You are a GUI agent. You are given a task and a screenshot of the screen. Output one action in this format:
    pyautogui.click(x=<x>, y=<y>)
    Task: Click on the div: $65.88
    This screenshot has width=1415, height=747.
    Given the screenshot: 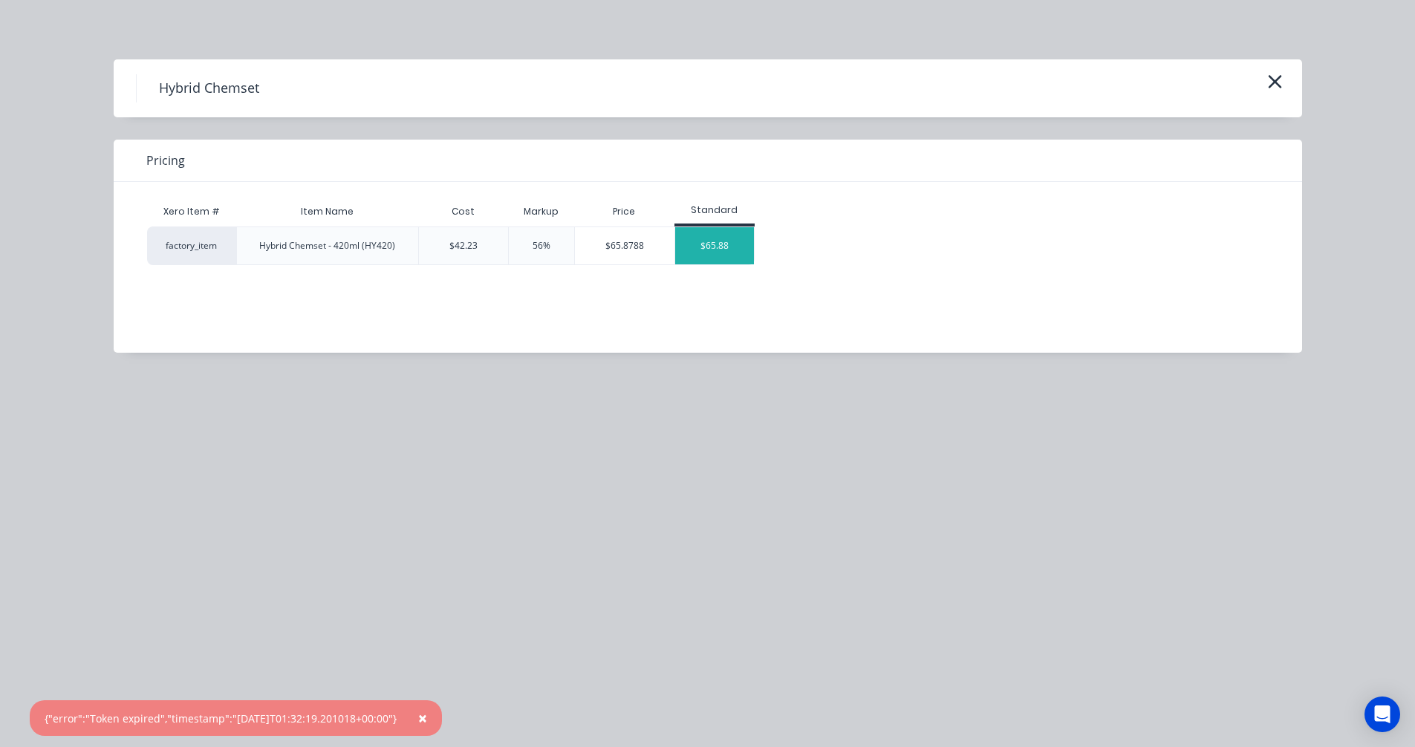 What is the action you would take?
    pyautogui.click(x=714, y=246)
    